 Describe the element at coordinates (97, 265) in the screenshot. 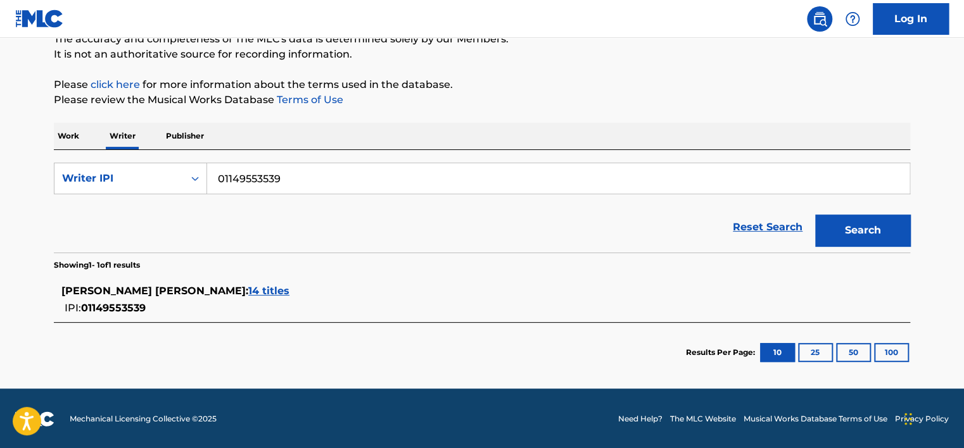

I see `p: Showing 1 - 1 of 1 results` at that location.